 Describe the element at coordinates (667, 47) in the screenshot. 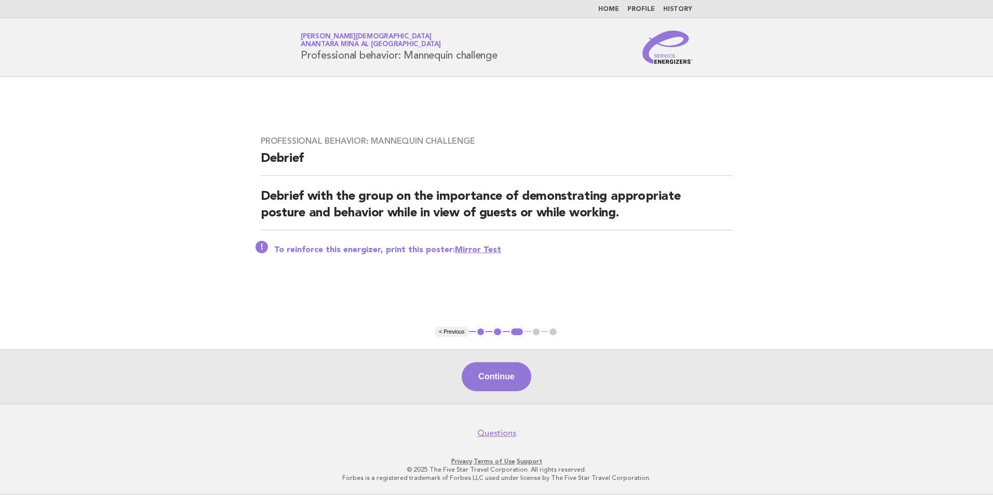

I see `img: Service Energizers` at that location.